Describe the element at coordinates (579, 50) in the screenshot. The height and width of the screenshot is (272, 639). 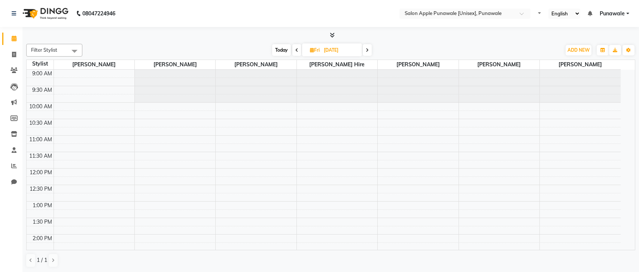
I see `span: ADD NEW` at that location.